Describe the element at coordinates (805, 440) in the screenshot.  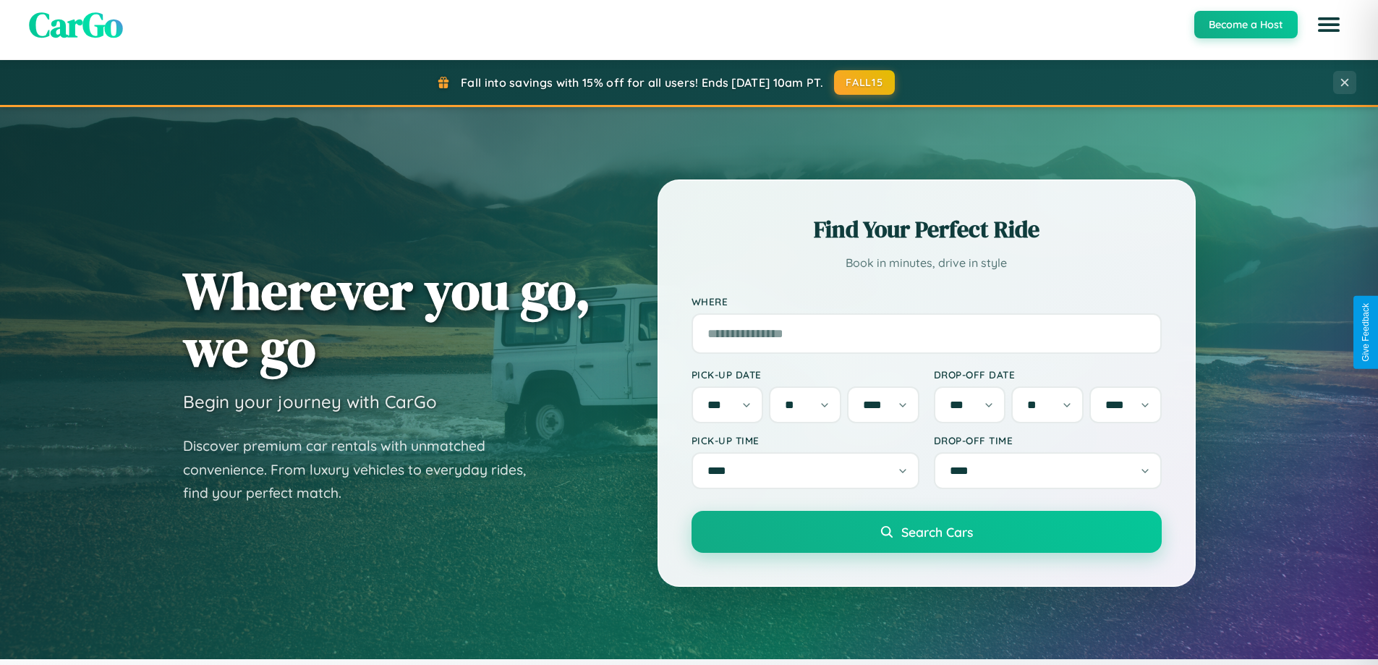
I see `label: Pick-up Time` at that location.